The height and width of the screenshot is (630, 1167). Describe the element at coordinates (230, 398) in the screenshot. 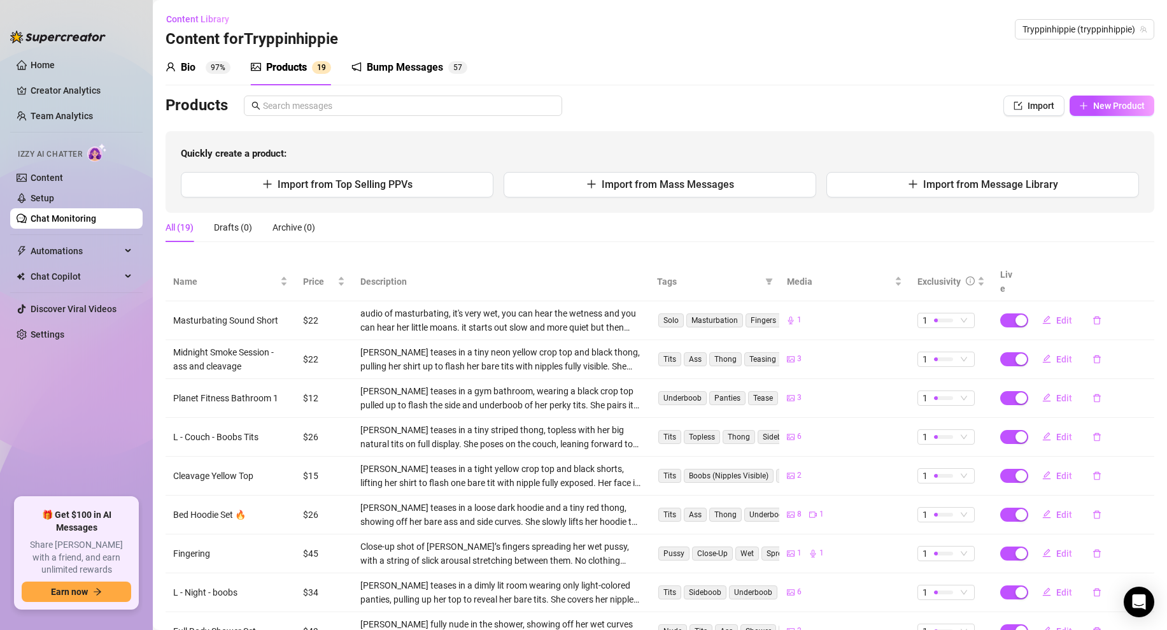

I see `td: Planet Fitness Bathroom 1` at that location.